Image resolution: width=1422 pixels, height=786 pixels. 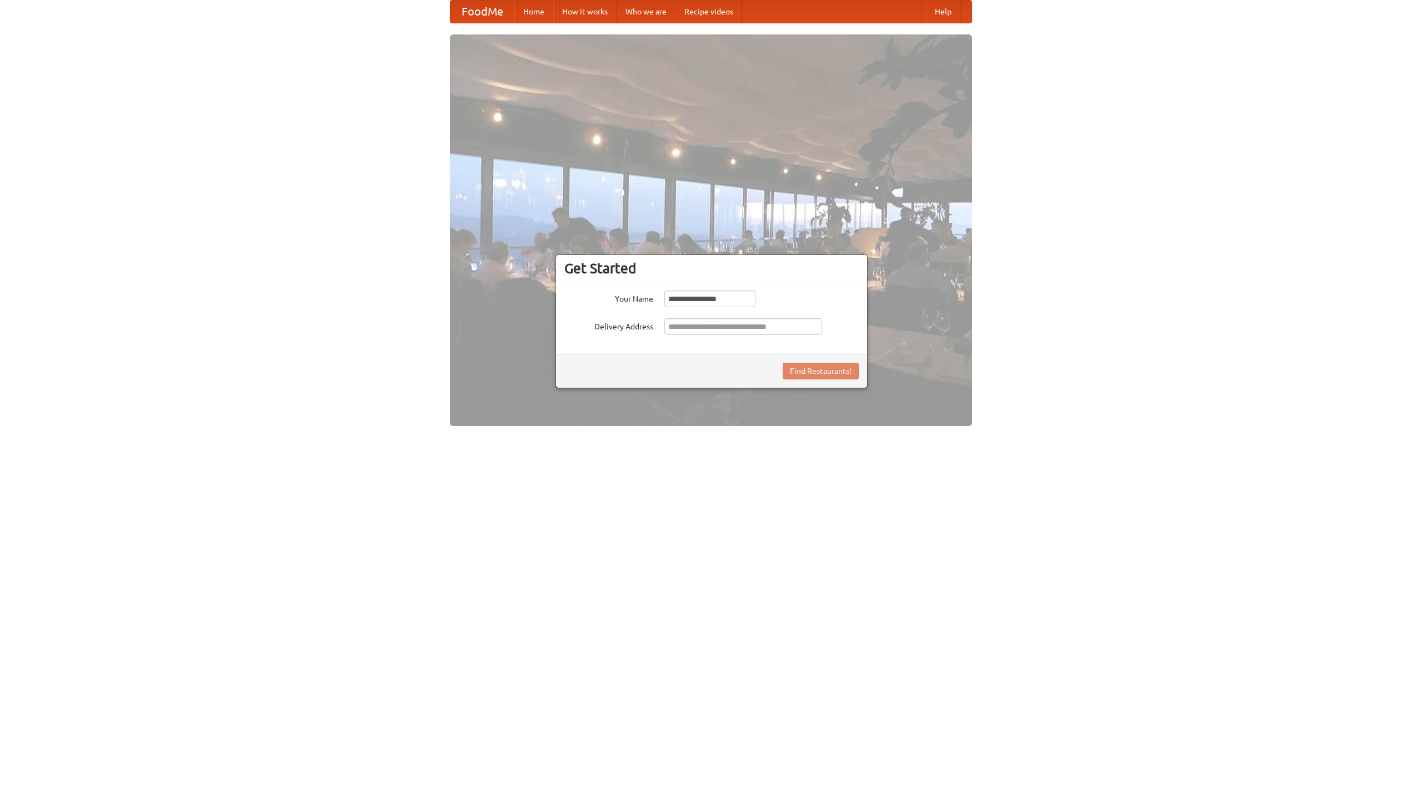 What do you see at coordinates (709, 12) in the screenshot?
I see `a: Recipe videos` at bounding box center [709, 12].